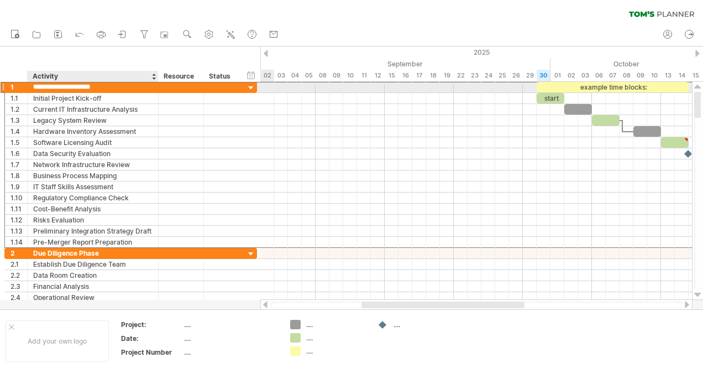 The height and width of the screenshot is (373, 703). Describe the element at coordinates (336, 75) in the screenshot. I see `div: Tuesday, 9 September 2025` at that location.